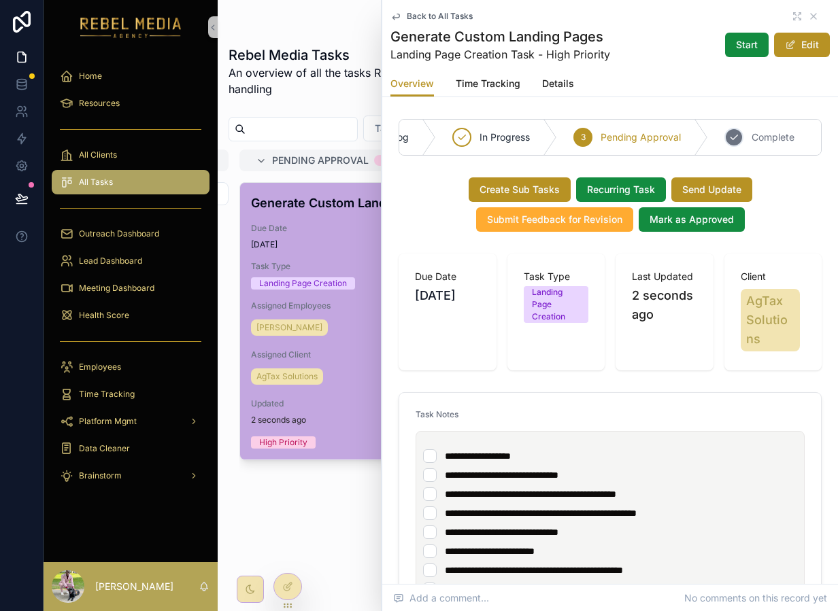 The width and height of the screenshot is (838, 611). What do you see at coordinates (711, 190) in the screenshot?
I see `button: Send Update` at bounding box center [711, 190].